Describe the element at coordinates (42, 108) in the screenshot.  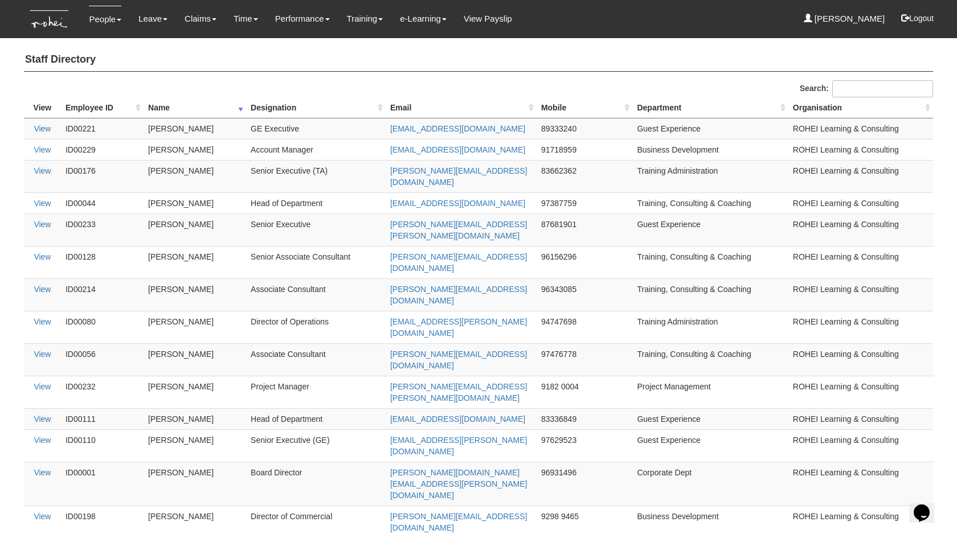
I see `th: View` at that location.